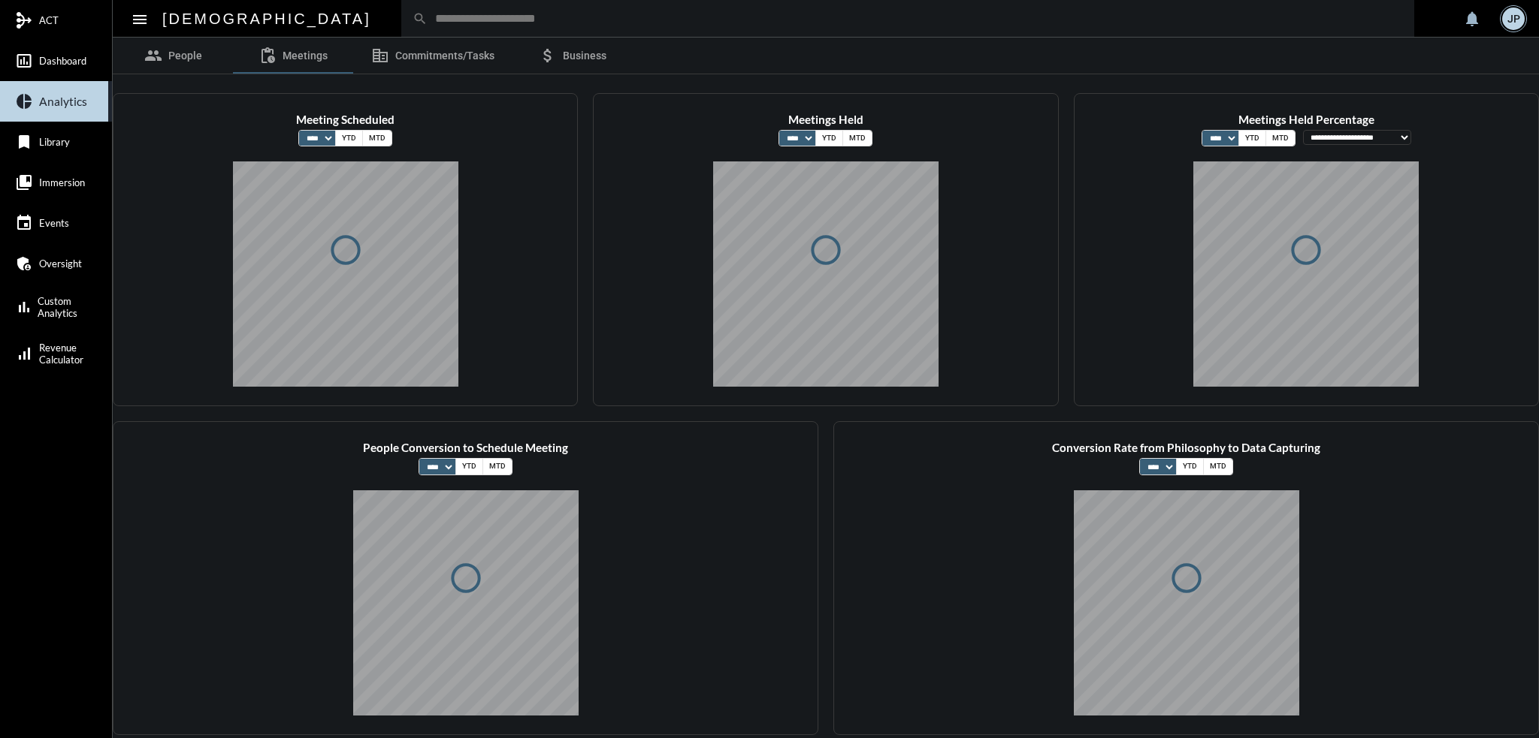 This screenshot has width=1539, height=738. Describe the element at coordinates (62, 61) in the screenshot. I see `span: Dashboard` at that location.